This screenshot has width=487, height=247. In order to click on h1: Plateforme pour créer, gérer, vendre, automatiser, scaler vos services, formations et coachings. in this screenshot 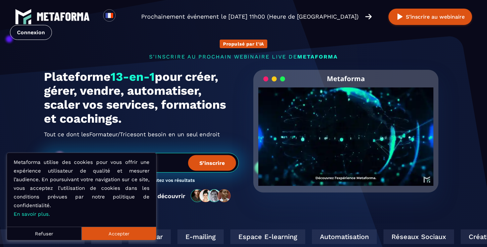, I will do `click(141, 98)`.